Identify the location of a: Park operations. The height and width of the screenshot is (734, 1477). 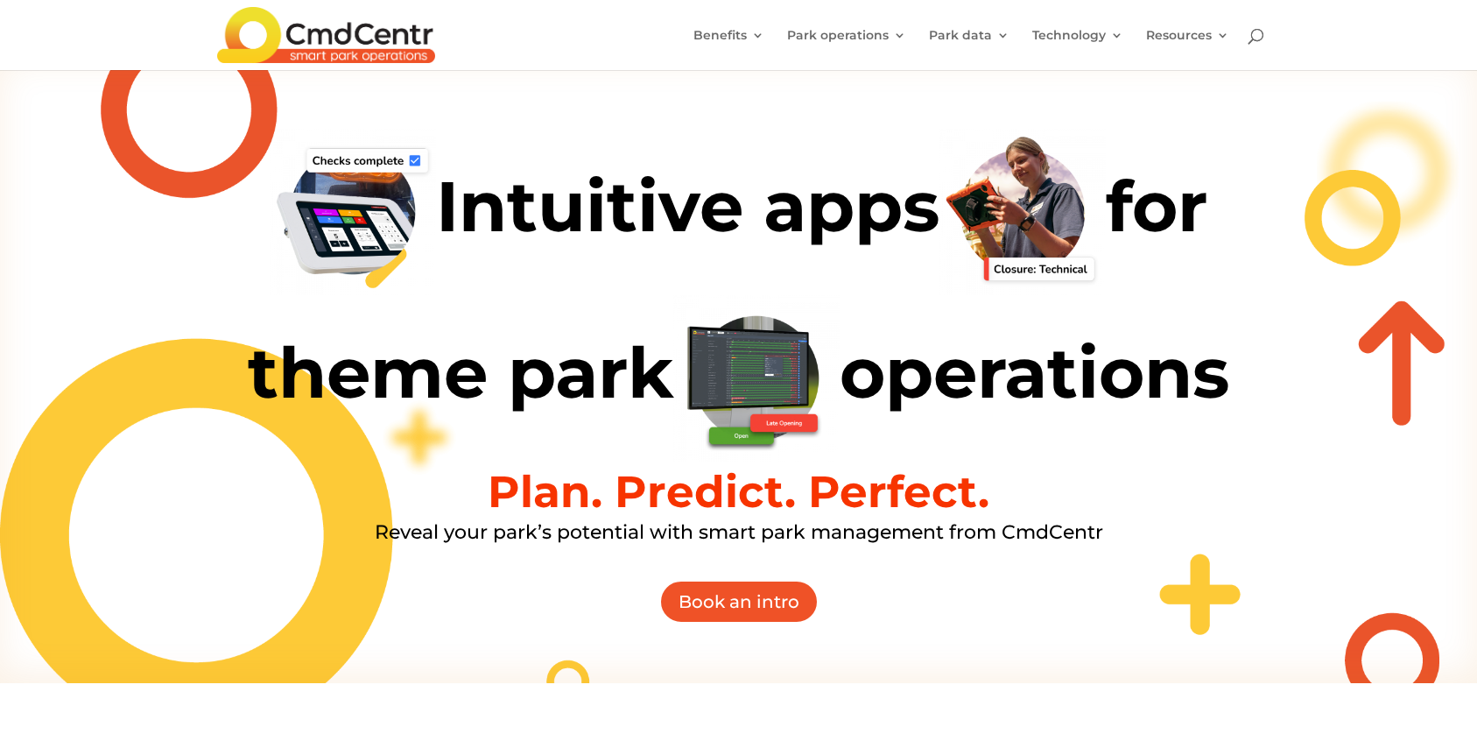
(847, 49).